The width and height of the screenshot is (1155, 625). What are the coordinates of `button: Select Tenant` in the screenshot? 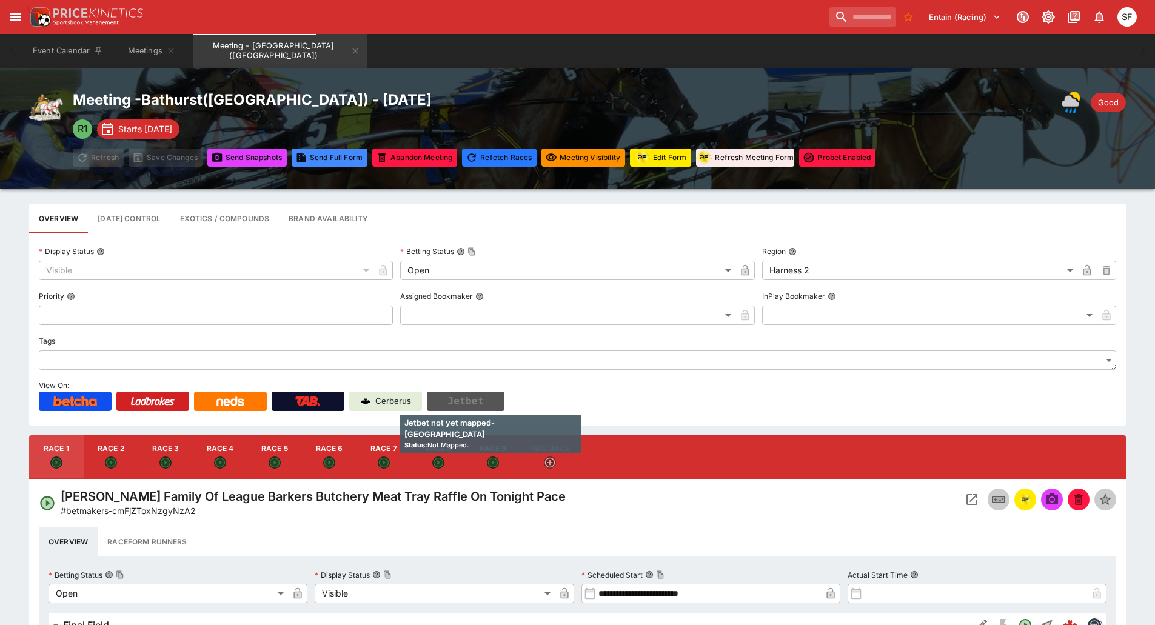 It's located at (965, 17).